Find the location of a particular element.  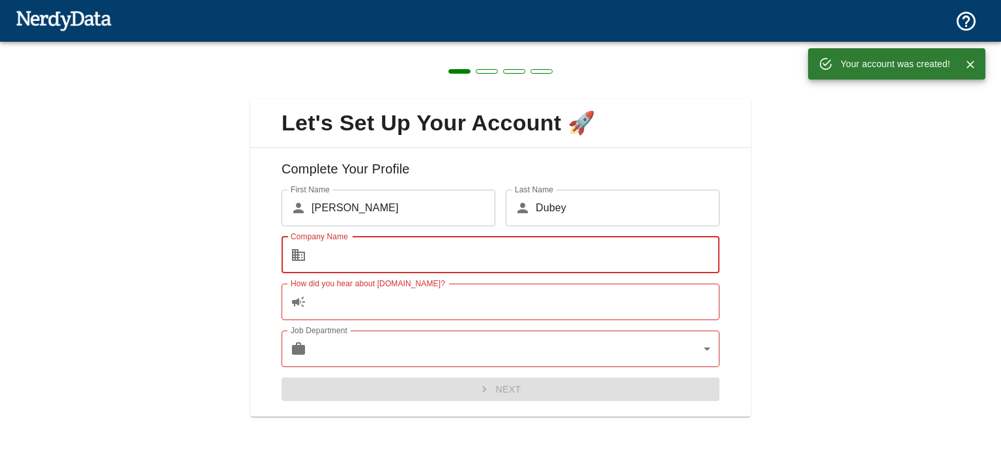

label: Job Department is located at coordinates (319, 330).